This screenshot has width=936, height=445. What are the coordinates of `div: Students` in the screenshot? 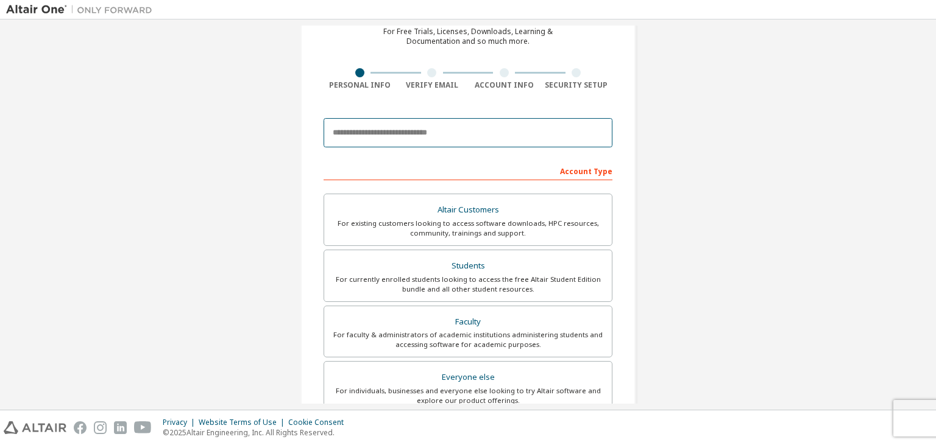 It's located at (468, 266).